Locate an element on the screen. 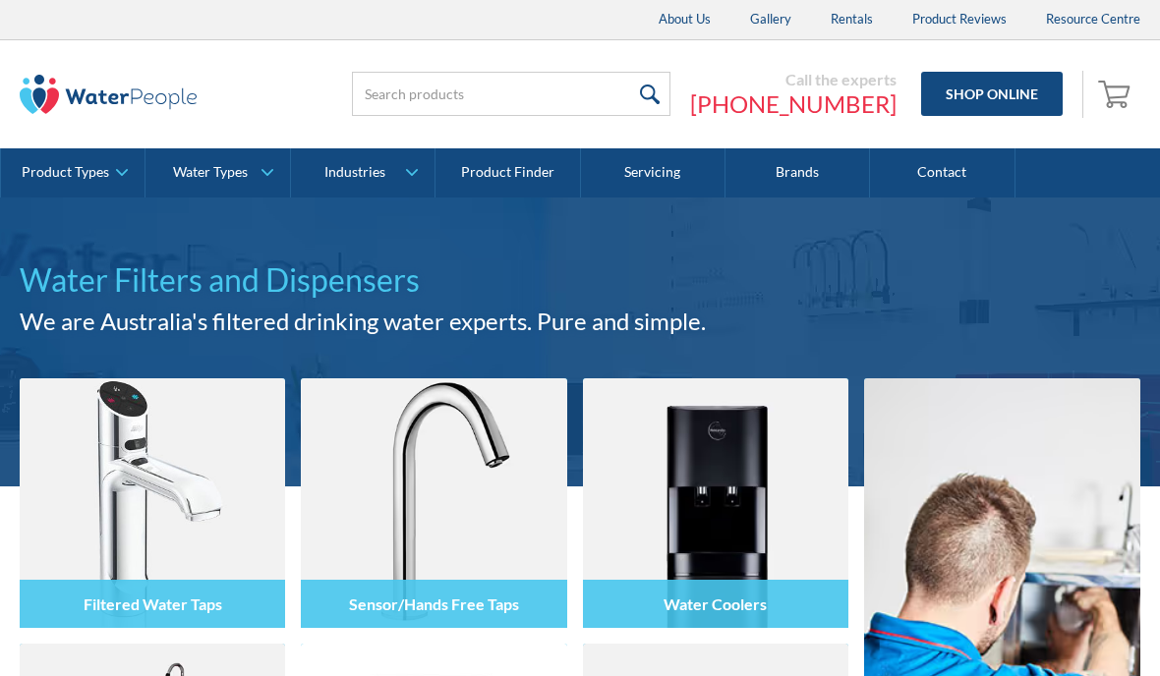  a: Water Types is located at coordinates (217, 173).